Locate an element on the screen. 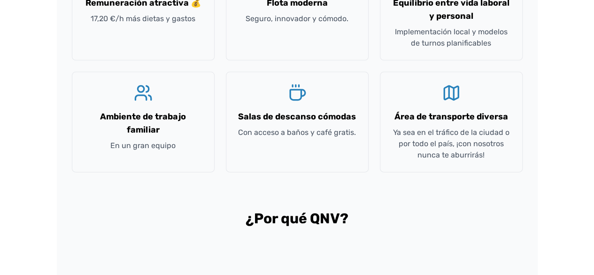 Image resolution: width=594 pixels, height=275 pixels. font: 17,20 €/h más dietas y gastos is located at coordinates (143, 18).